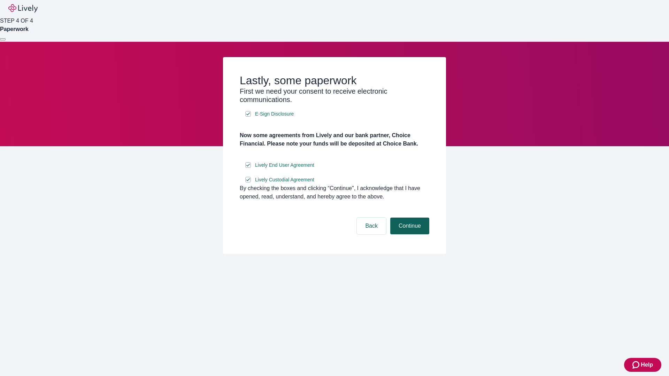 The width and height of the screenshot is (669, 376). What do you see at coordinates (642, 365) in the screenshot?
I see `button: Zendesk support iconHelp` at bounding box center [642, 365].